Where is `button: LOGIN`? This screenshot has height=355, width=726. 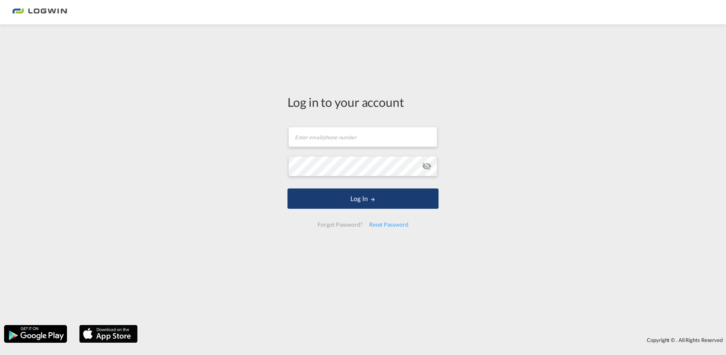 button: LOGIN is located at coordinates (363, 199).